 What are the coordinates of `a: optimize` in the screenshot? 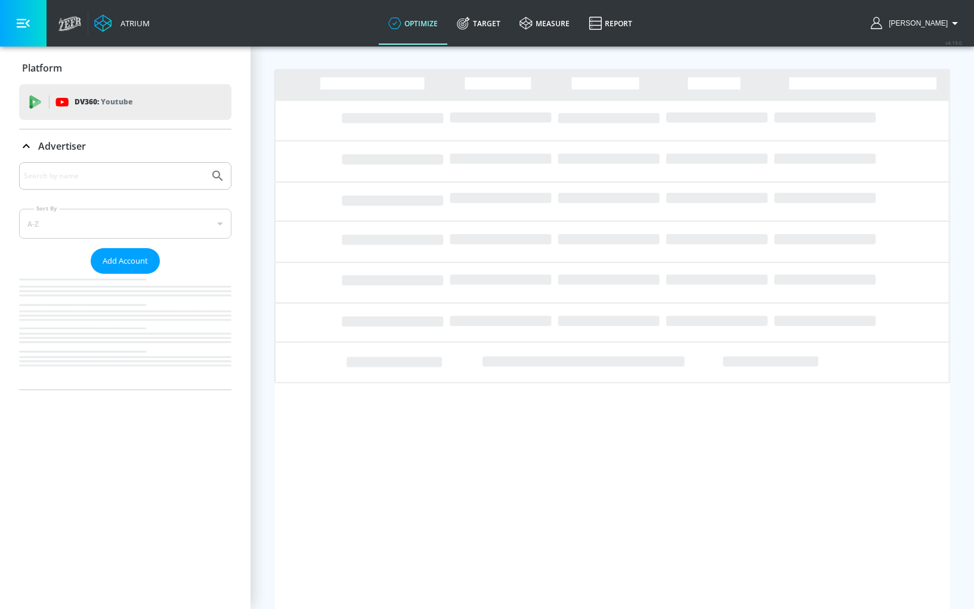 It's located at (413, 23).